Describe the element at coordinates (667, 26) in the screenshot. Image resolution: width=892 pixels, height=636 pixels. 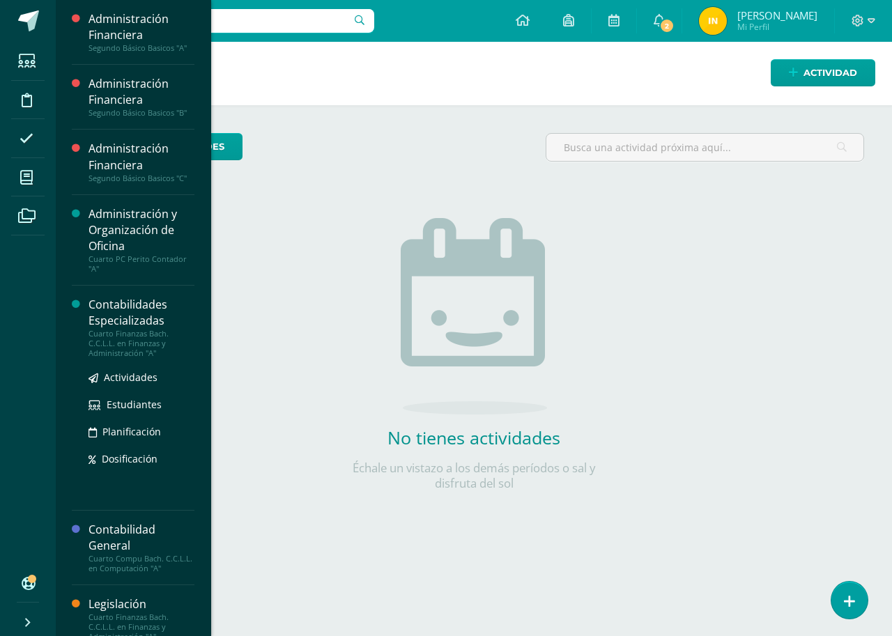
I see `span: 2` at that location.